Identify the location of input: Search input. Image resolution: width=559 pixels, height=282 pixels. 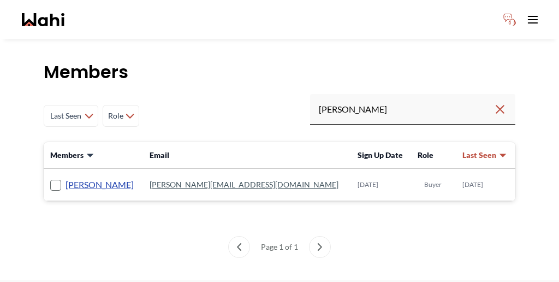
(406, 109).